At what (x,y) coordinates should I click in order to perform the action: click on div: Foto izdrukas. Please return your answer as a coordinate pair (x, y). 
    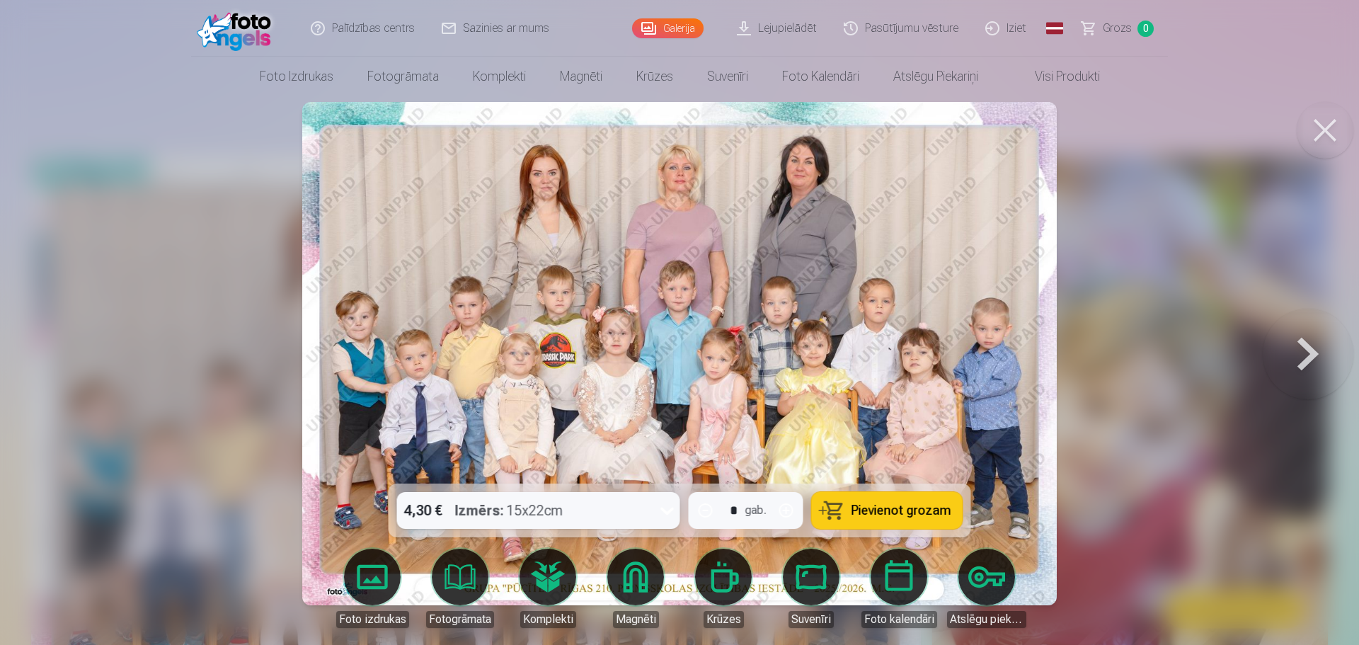
    Looking at the image, I should click on (372, 619).